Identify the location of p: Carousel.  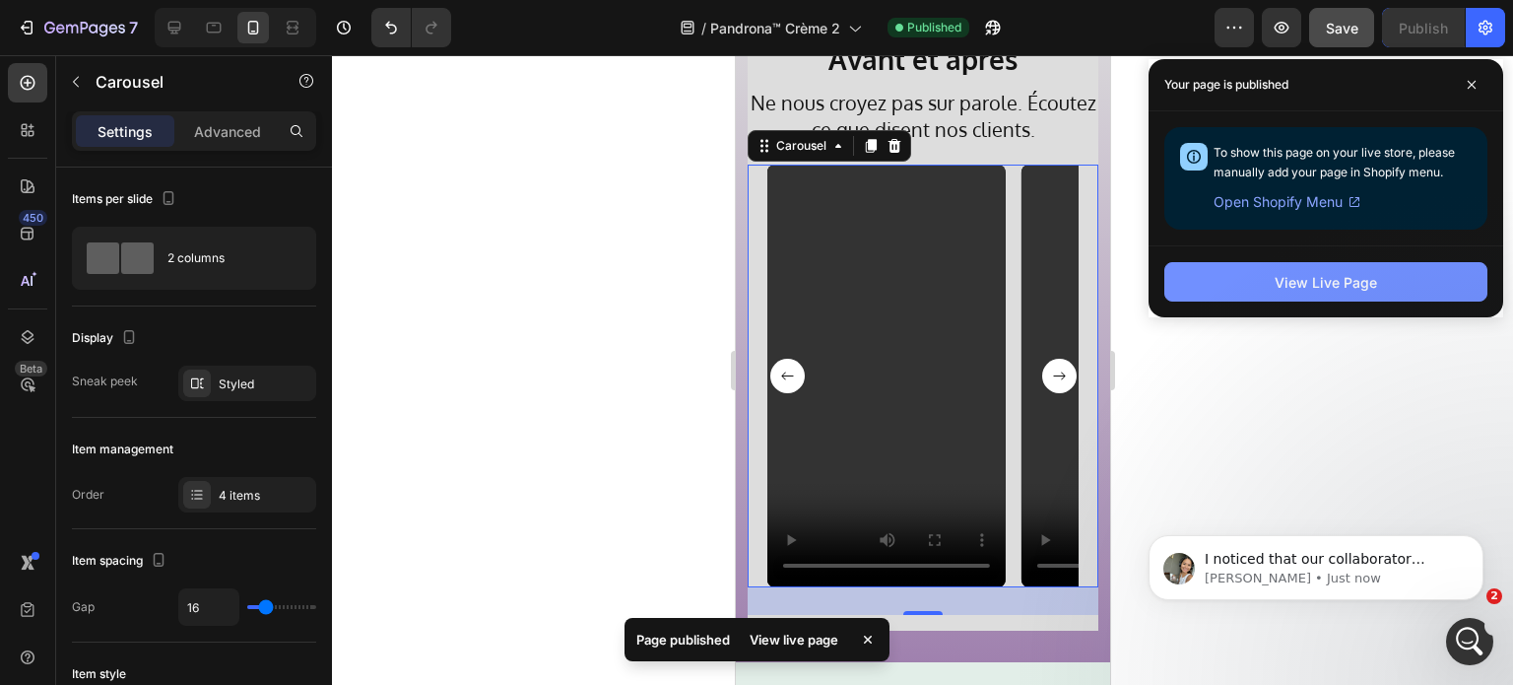
(179, 82).